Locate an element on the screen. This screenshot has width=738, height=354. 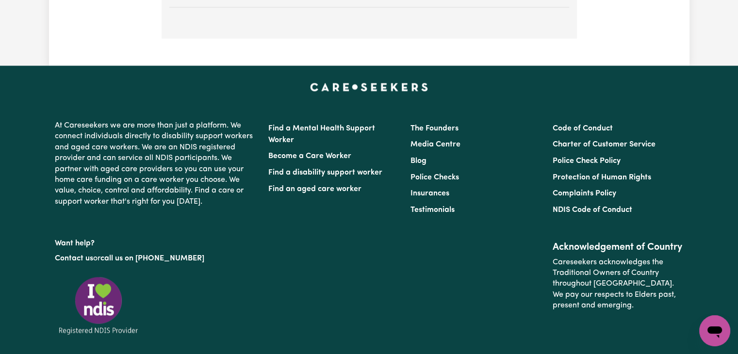
a: Blog is located at coordinates (418, 161).